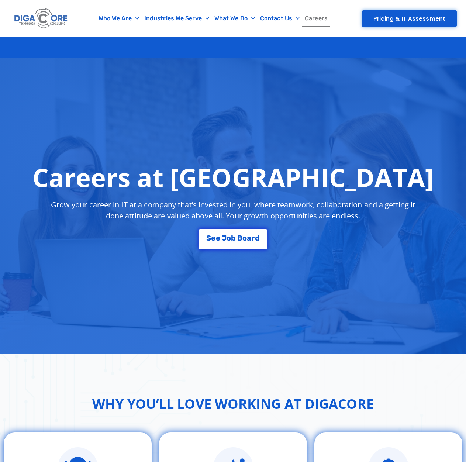 Image resolution: width=466 pixels, height=462 pixels. What do you see at coordinates (249, 238) in the screenshot?
I see `span: a` at bounding box center [249, 238].